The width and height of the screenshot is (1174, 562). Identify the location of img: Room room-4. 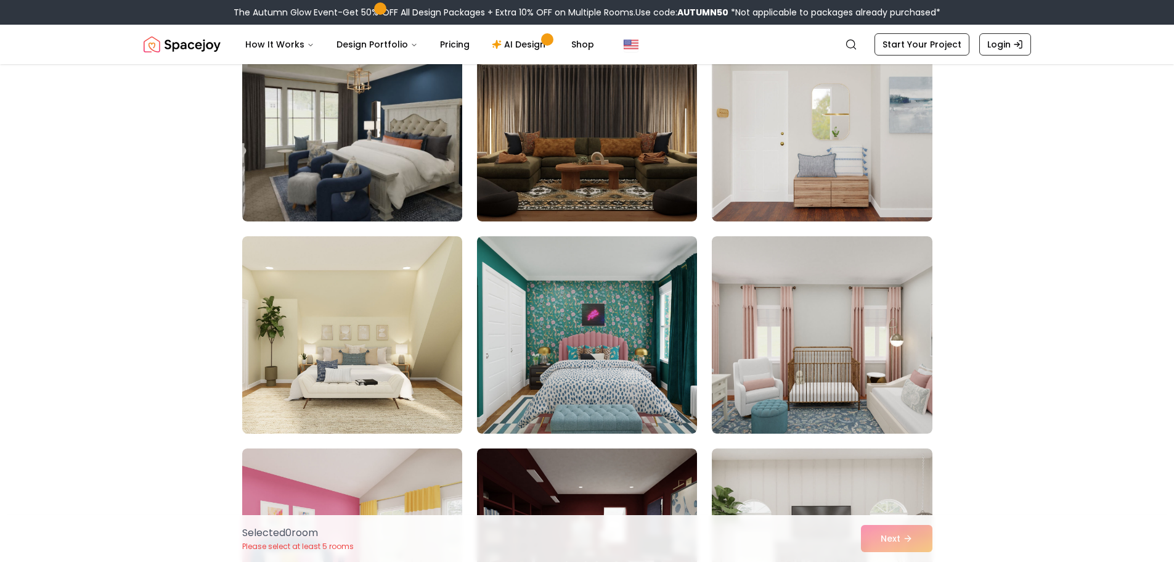
(352, 335).